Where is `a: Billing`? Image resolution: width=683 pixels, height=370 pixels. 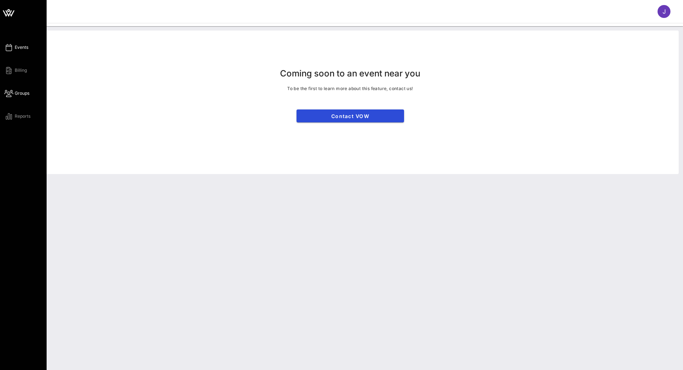 a: Billing is located at coordinates (15, 70).